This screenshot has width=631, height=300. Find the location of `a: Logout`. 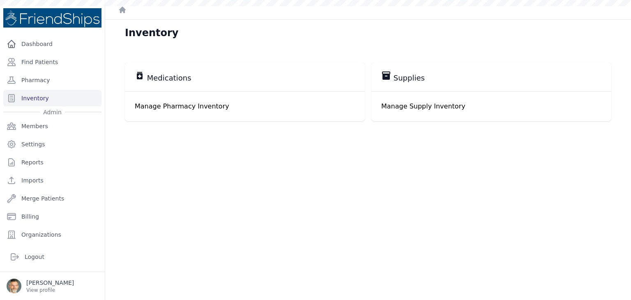

a: Logout is located at coordinates (52, 257).